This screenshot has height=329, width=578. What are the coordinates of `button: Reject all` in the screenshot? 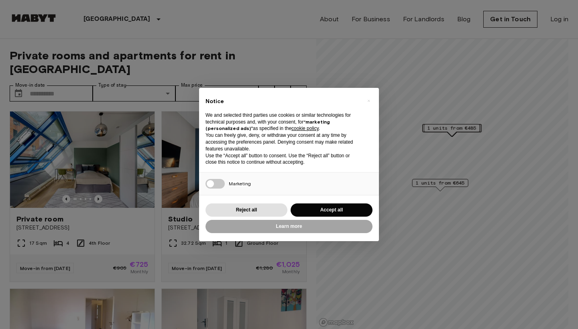 It's located at (246, 210).